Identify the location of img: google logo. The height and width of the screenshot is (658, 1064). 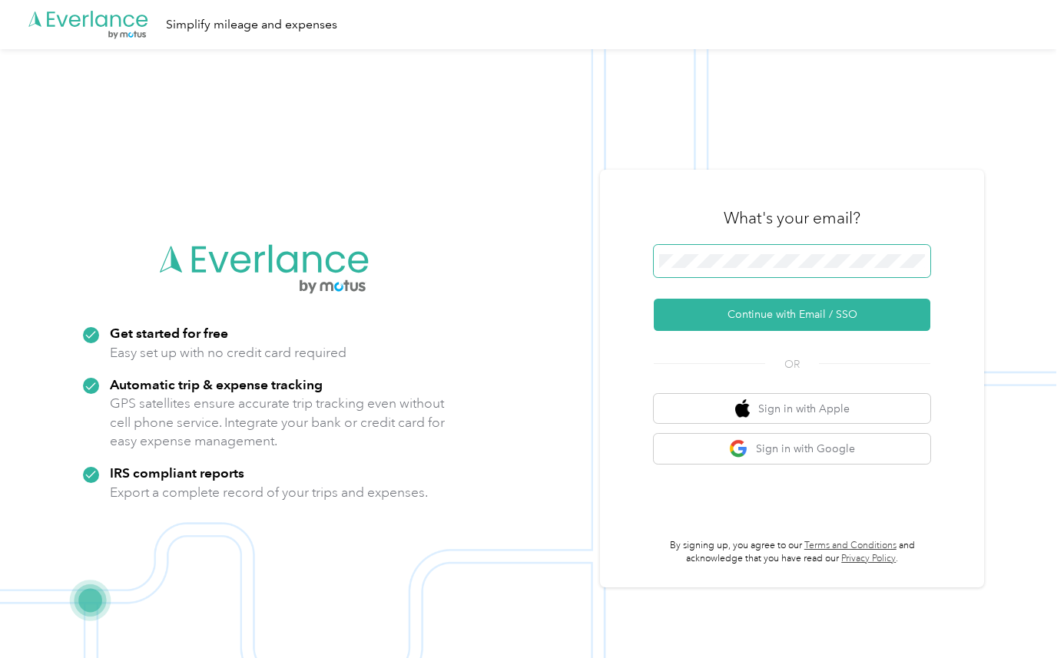
(738, 449).